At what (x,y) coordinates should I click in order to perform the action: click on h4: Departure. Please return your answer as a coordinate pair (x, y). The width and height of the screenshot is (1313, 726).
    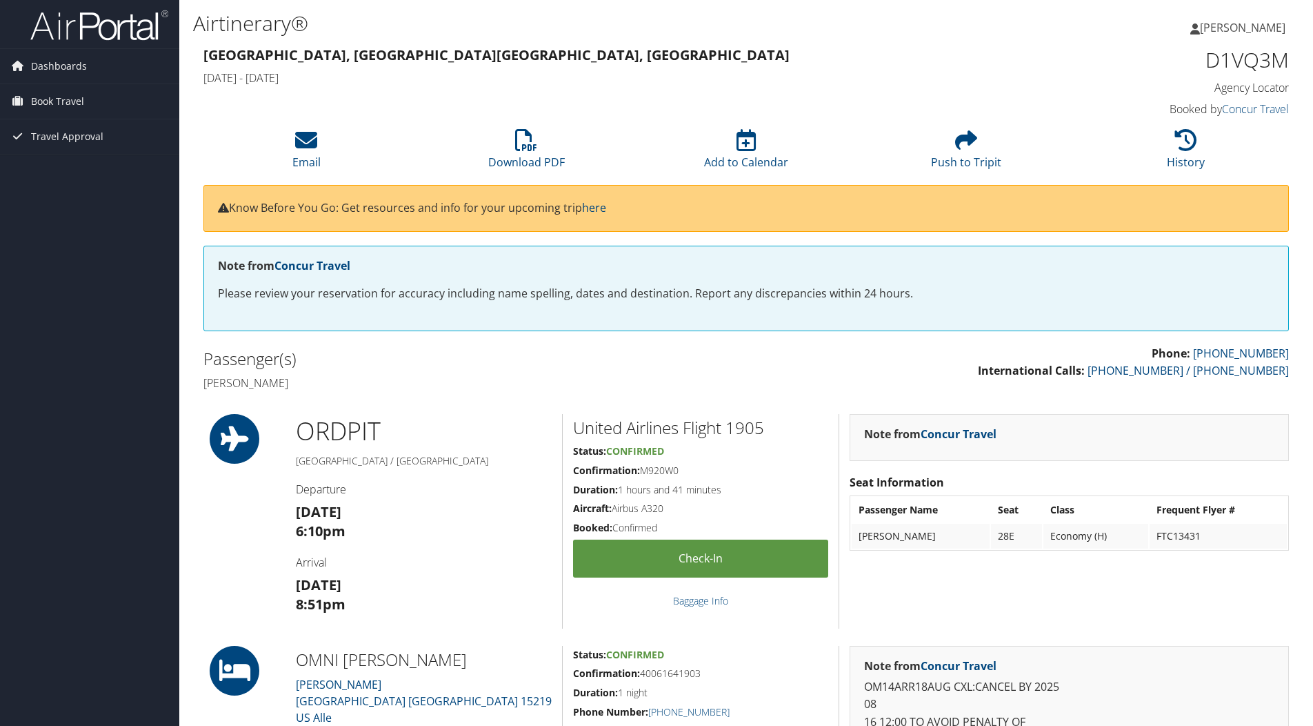
    Looking at the image, I should click on (424, 489).